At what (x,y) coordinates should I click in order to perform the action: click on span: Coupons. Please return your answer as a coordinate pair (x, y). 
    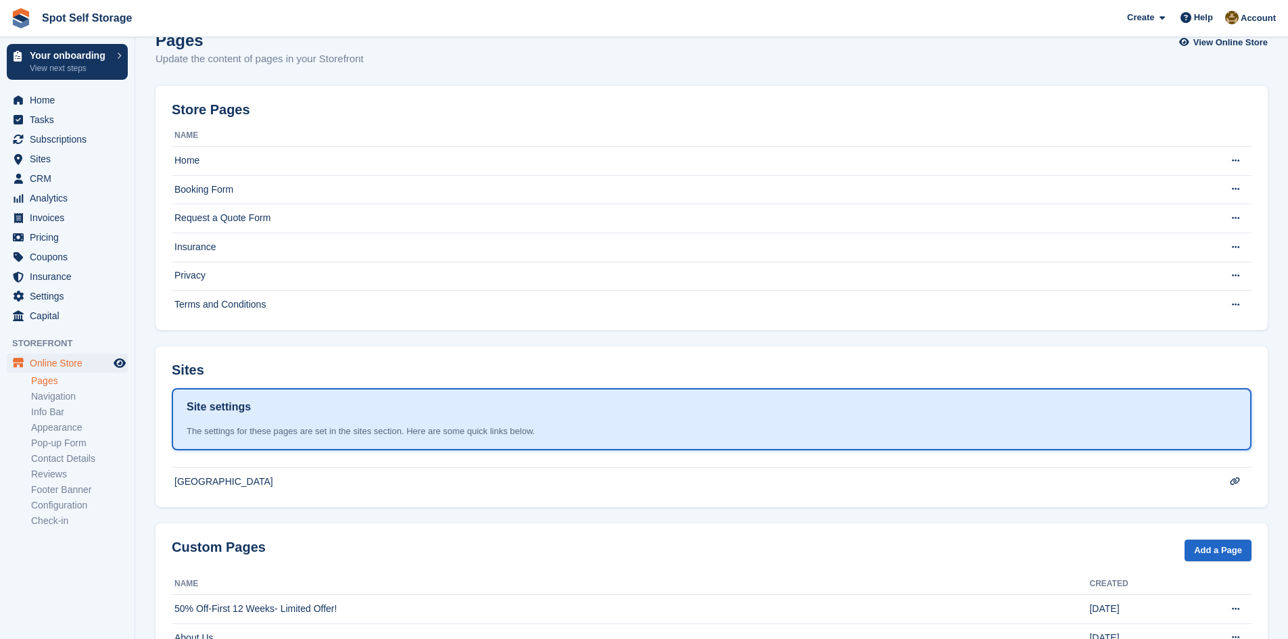
    Looking at the image, I should click on (70, 257).